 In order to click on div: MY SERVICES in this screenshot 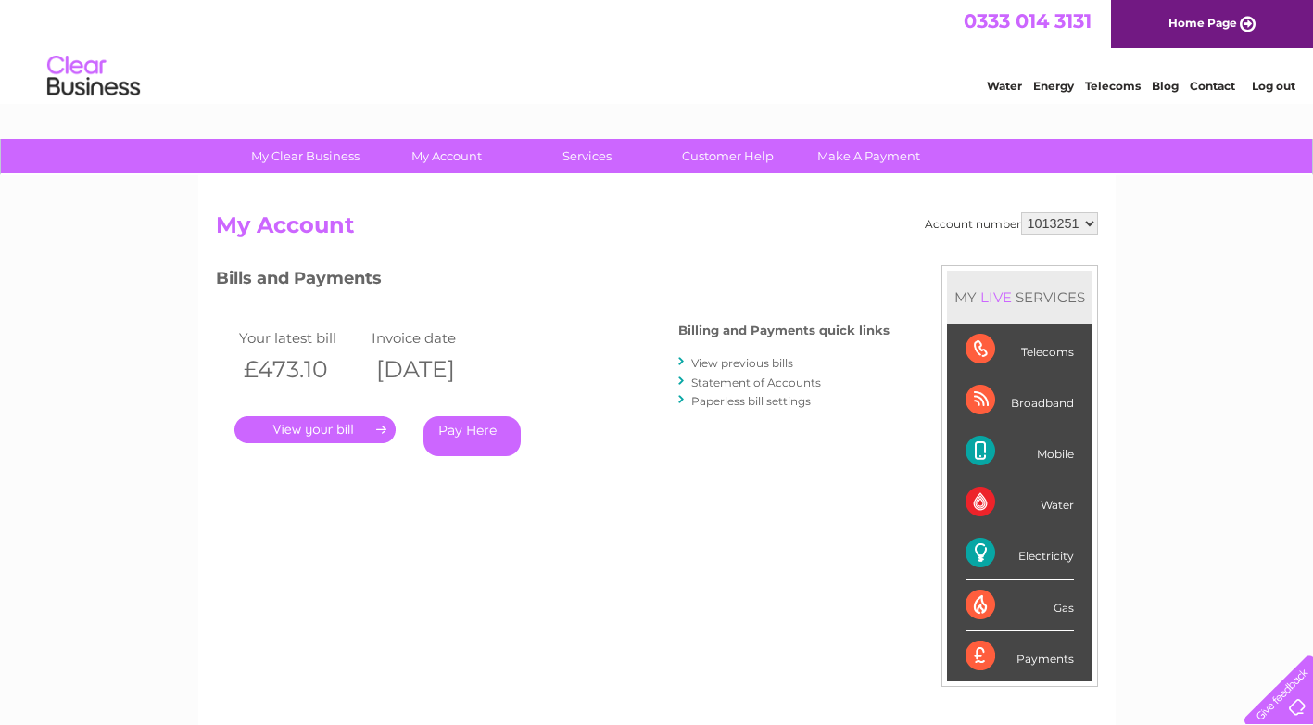, I will do `click(1019, 297)`.